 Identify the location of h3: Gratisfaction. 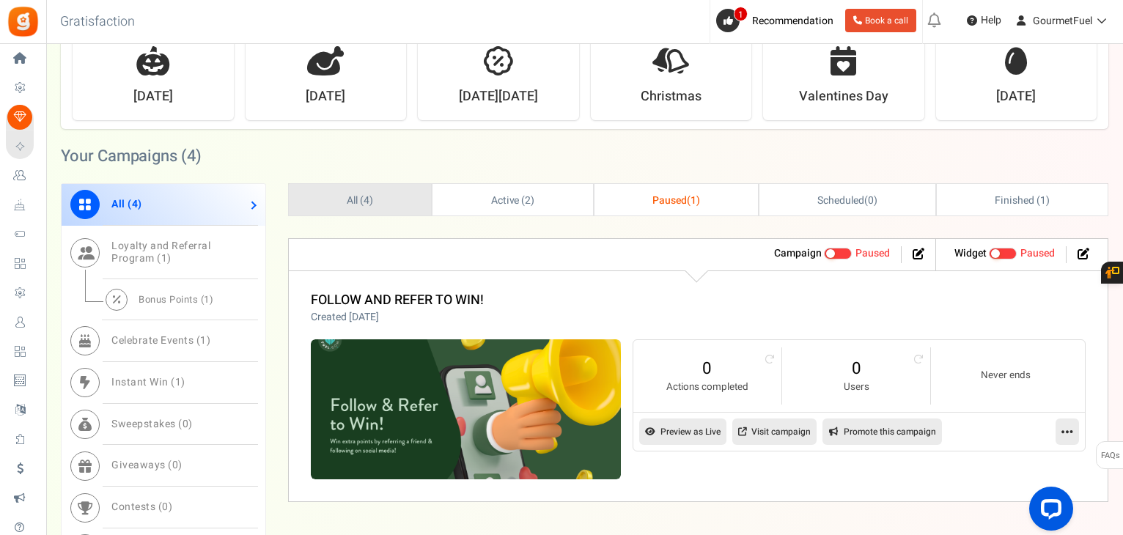
(98, 22).